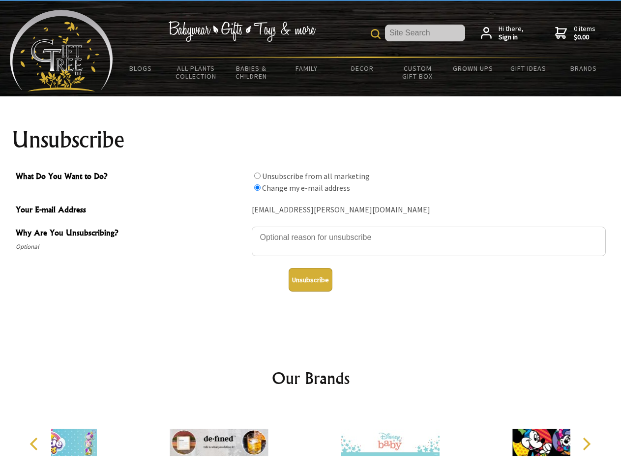 The height and width of the screenshot is (472, 621). What do you see at coordinates (528, 68) in the screenshot?
I see `a: Gift Ideas` at bounding box center [528, 68].